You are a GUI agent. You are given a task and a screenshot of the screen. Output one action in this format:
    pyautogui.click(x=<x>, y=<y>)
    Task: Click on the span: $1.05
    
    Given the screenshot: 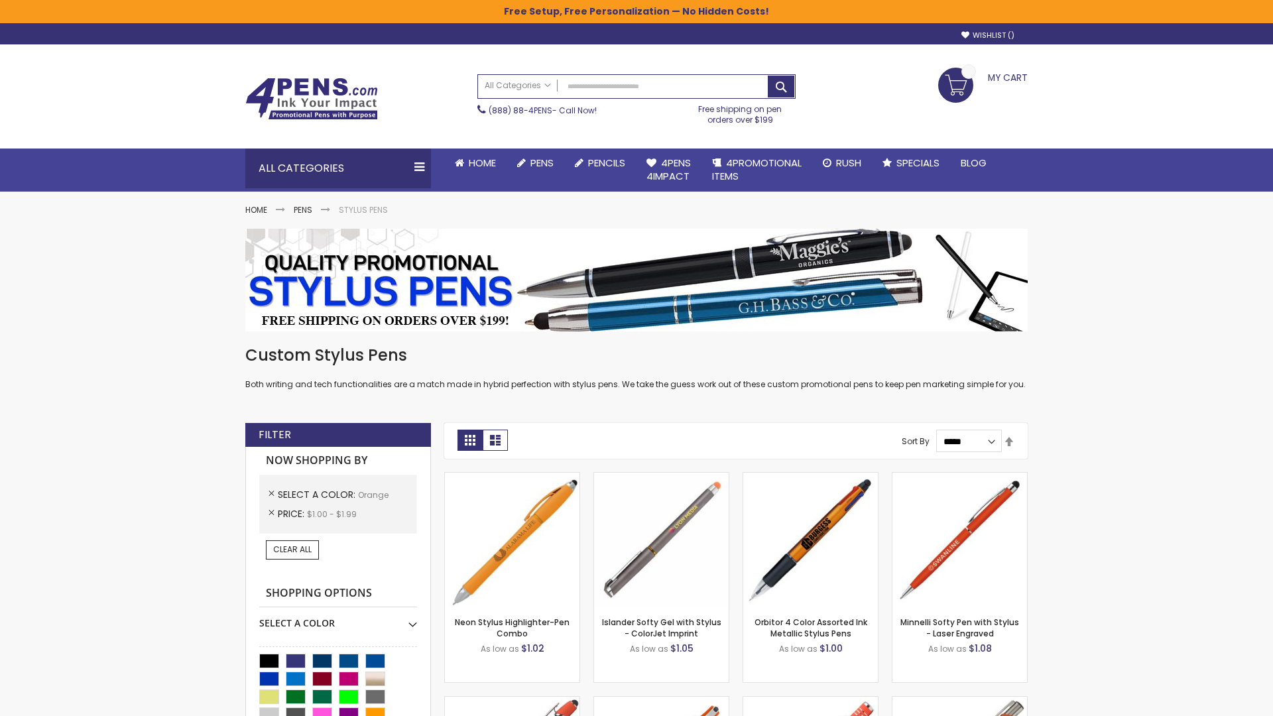 What is the action you would take?
    pyautogui.click(x=681, y=648)
    